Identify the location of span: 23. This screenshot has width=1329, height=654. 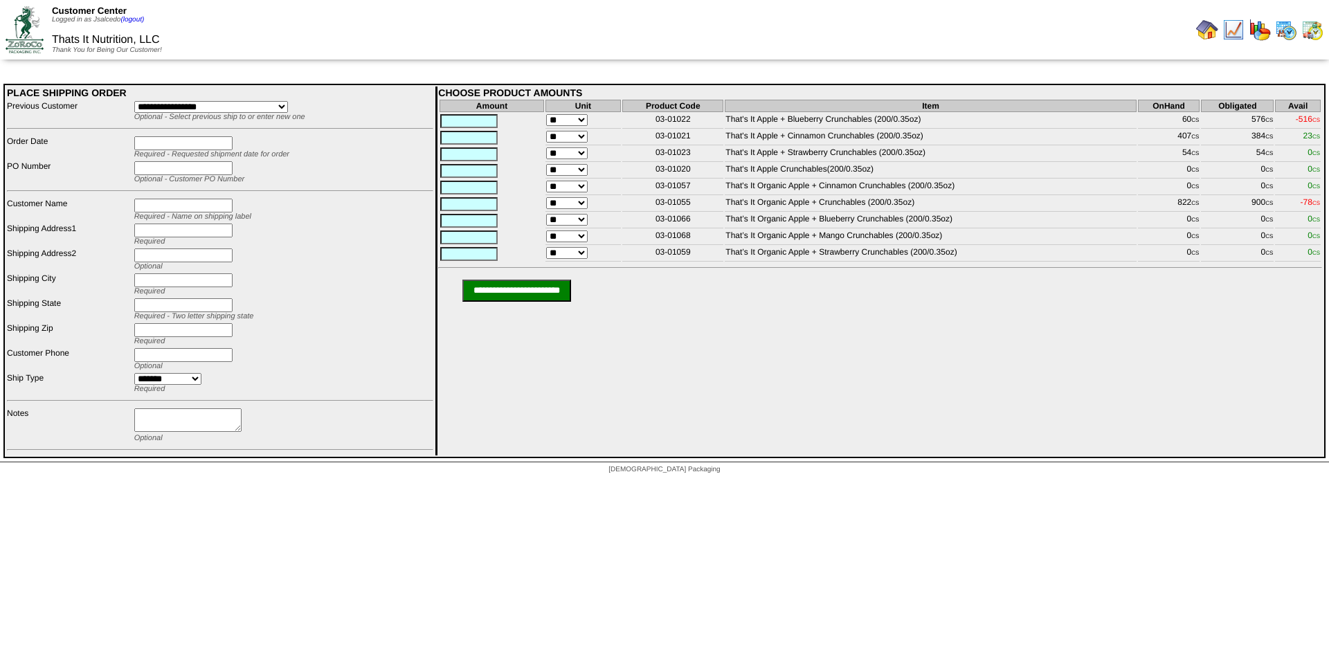
(1312, 136).